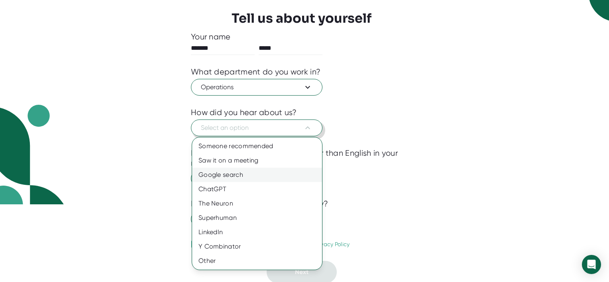 The image size is (609, 282). Describe the element at coordinates (257, 204) in the screenshot. I see `div: The Neuron` at that location.